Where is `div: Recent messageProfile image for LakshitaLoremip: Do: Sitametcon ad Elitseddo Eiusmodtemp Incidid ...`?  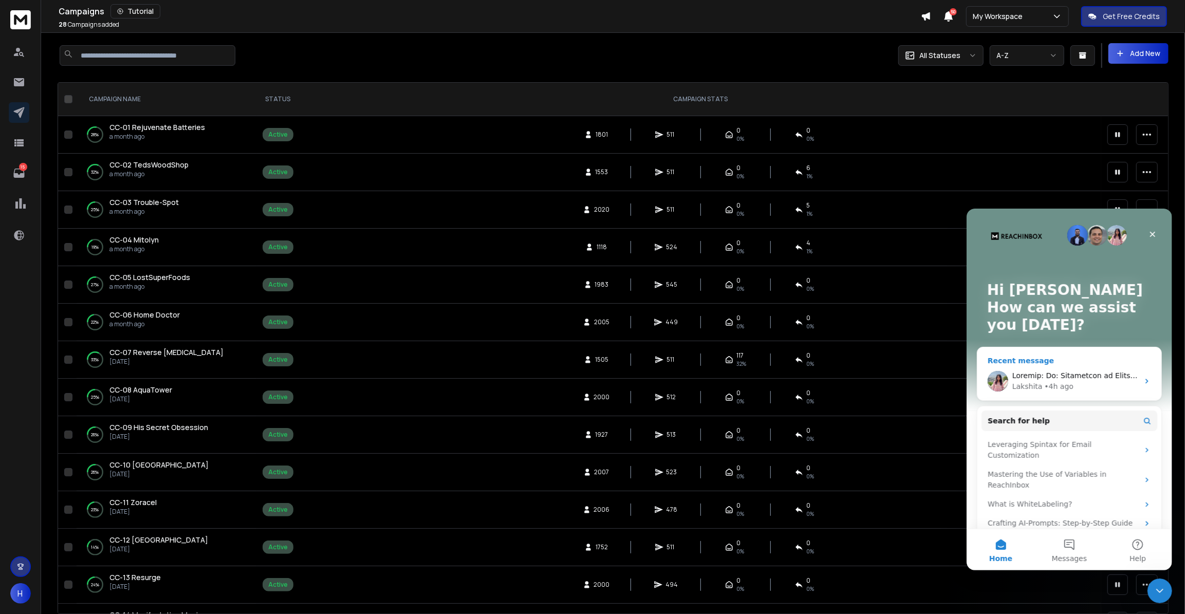
div: Recent messageProfile image for LakshitaLoremip: Do: Sitametcon ad Elitseddo Eiusmodtemp Incidid ... is located at coordinates (103, 165).